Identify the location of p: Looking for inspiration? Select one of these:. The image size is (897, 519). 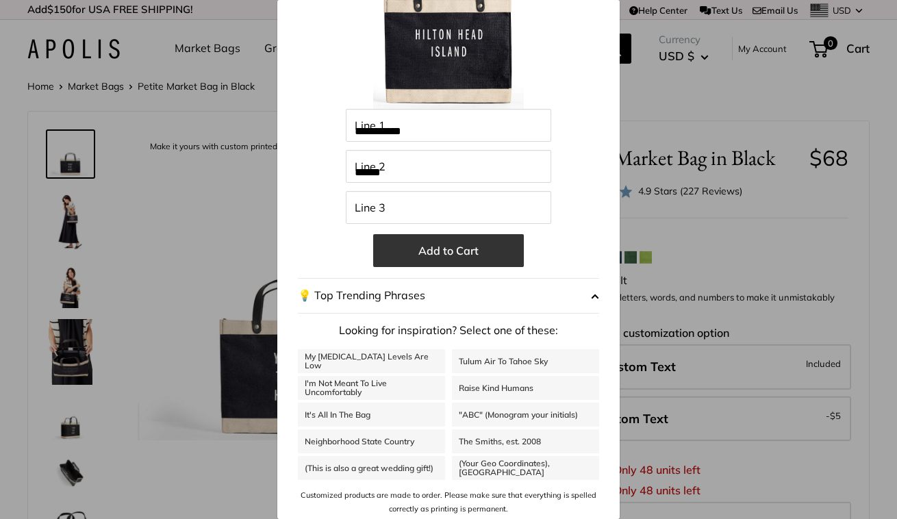
(448, 331).